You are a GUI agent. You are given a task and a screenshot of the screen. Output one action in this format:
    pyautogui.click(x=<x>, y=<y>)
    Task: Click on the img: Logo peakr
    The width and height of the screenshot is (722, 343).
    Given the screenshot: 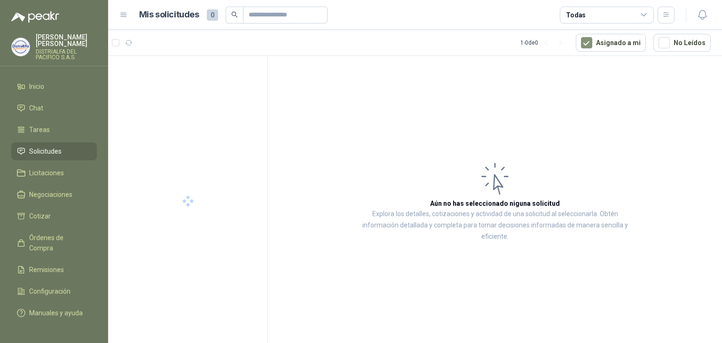 What is the action you would take?
    pyautogui.click(x=35, y=17)
    